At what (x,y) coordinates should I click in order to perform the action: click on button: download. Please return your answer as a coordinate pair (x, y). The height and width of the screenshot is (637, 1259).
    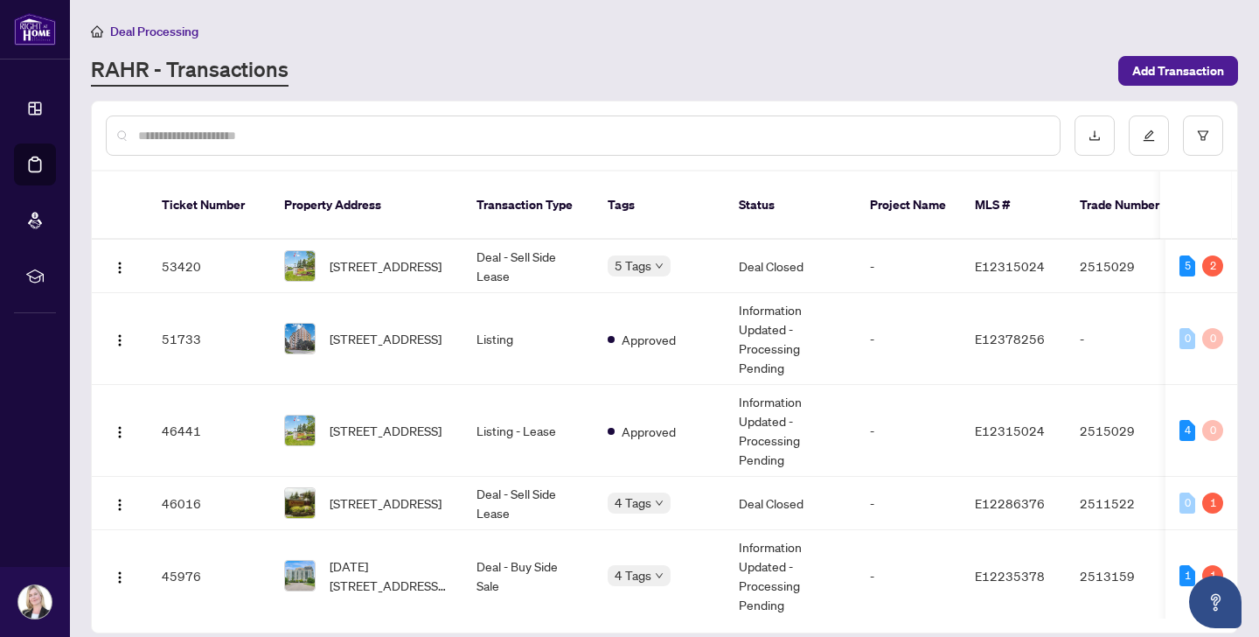
    Looking at the image, I should click on (1095, 136).